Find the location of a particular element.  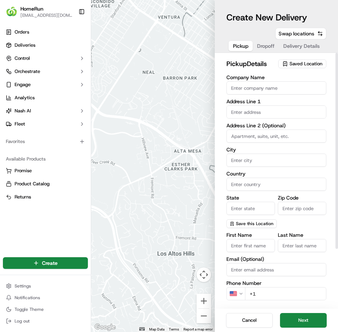

label: First Name is located at coordinates (250, 235).